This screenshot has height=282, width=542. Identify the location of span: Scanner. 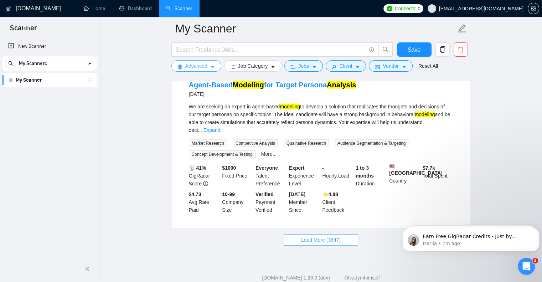
(23, 30).